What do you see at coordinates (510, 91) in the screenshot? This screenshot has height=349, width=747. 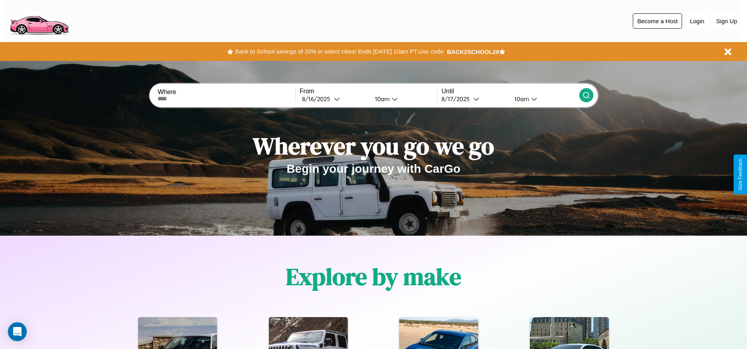 I see `label: Until` at bounding box center [510, 91].